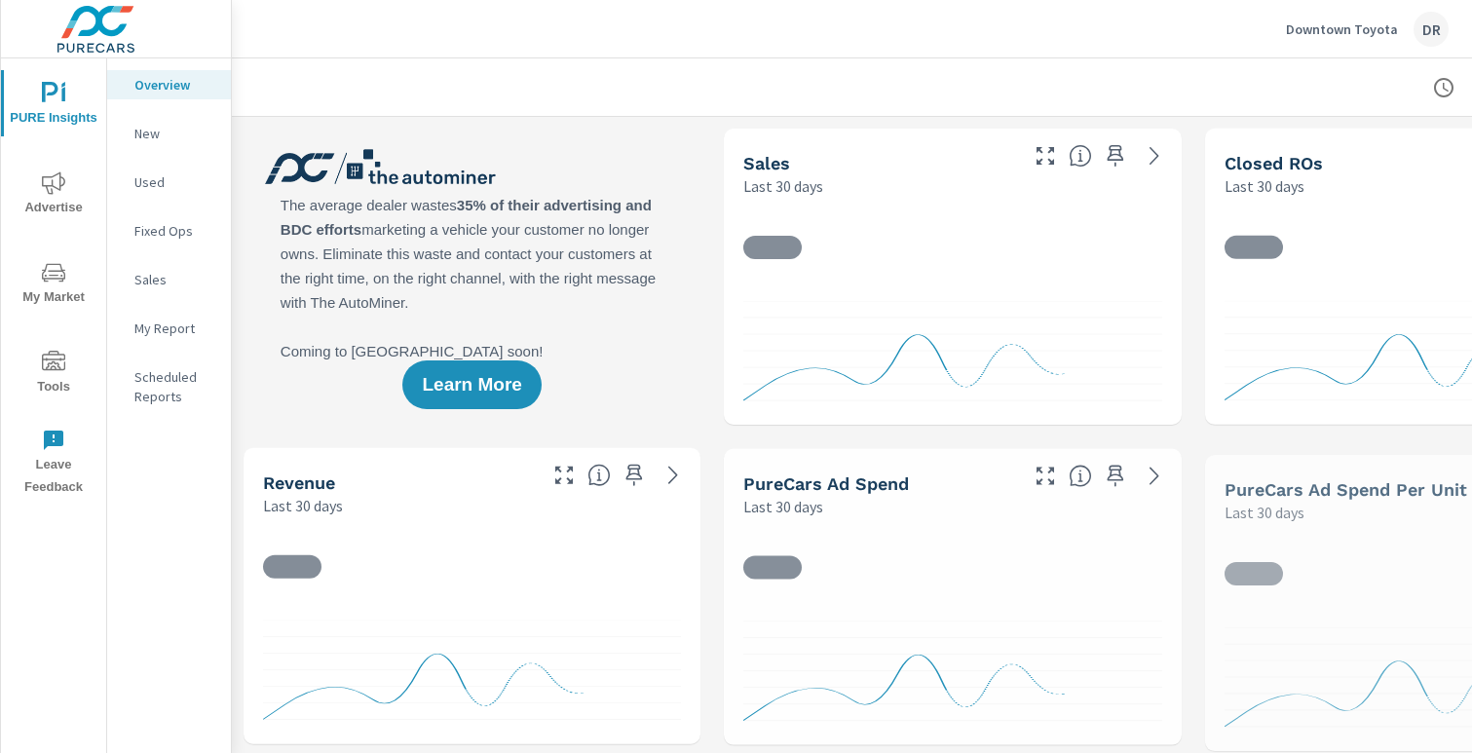 Image resolution: width=1472 pixels, height=753 pixels. I want to click on h5: PureCars Ad Spend, so click(826, 483).